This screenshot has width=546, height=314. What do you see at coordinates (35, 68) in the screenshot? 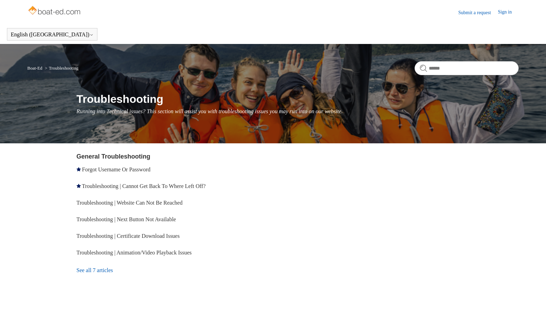
I see `li: Boat-Ed` at bounding box center [35, 68].